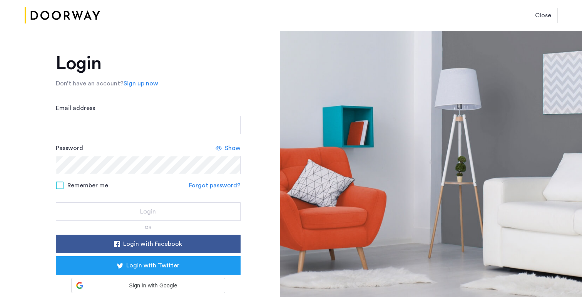 The width and height of the screenshot is (582, 297). I want to click on span: or, so click(148, 227).